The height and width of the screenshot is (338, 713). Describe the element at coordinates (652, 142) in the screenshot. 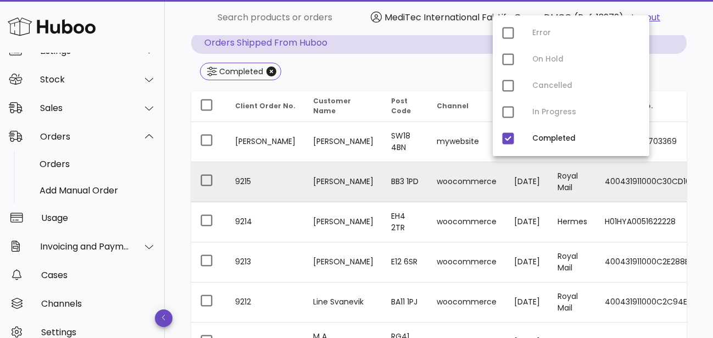

I see `td: H01HYA0051703369` at that location.